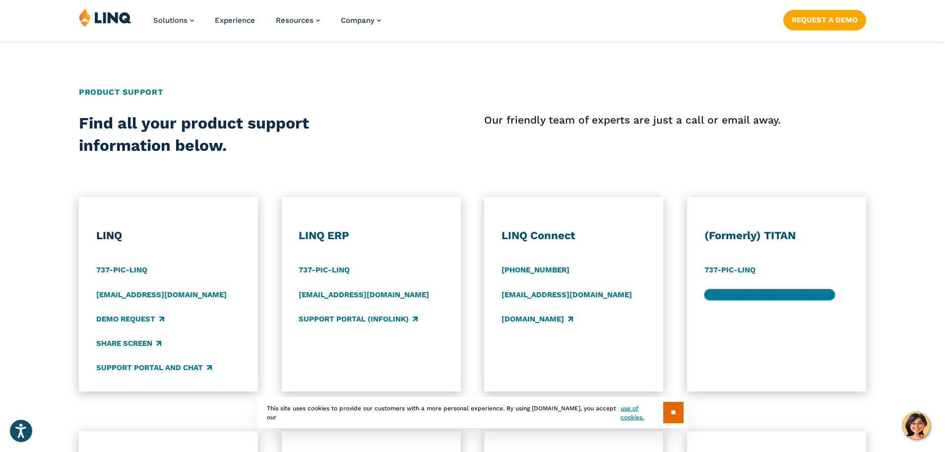 This screenshot has width=945, height=452. What do you see at coordinates (825, 19) in the screenshot?
I see `nav: Button Navigation` at bounding box center [825, 19].